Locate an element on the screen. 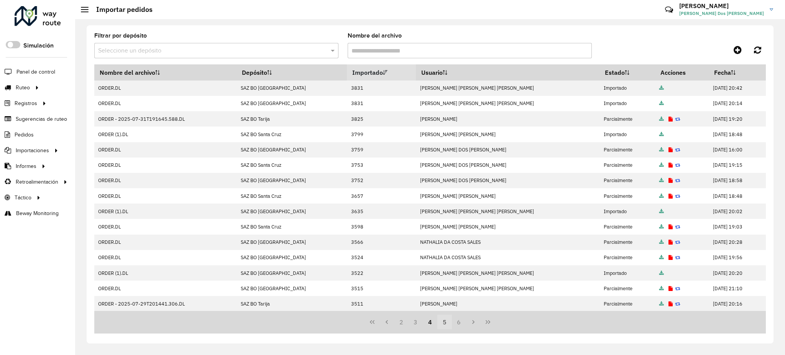 This screenshot has height=355, width=785. span: Informes is located at coordinates (26, 166).